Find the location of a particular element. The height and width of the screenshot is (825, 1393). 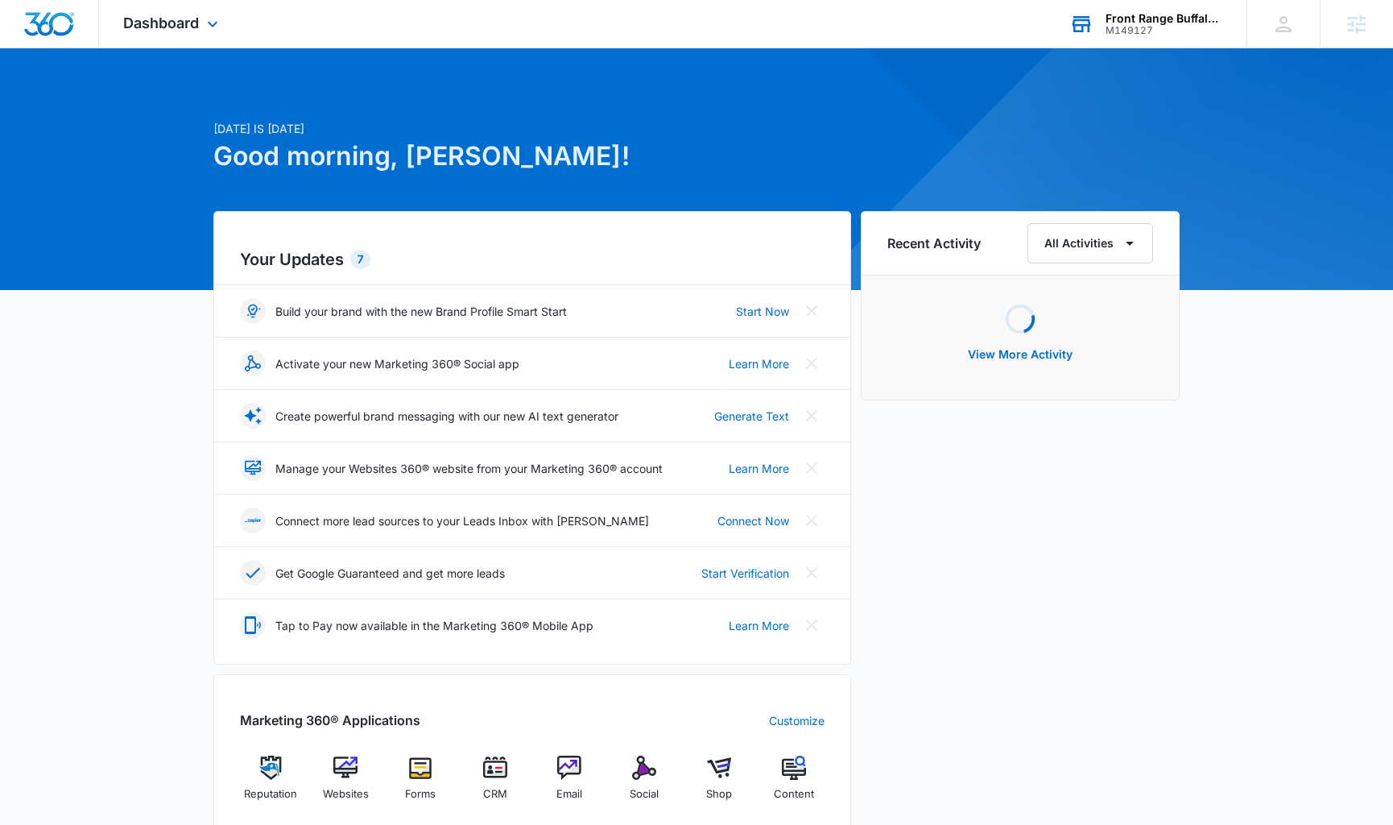

button: View More Activity is located at coordinates (1020, 354).